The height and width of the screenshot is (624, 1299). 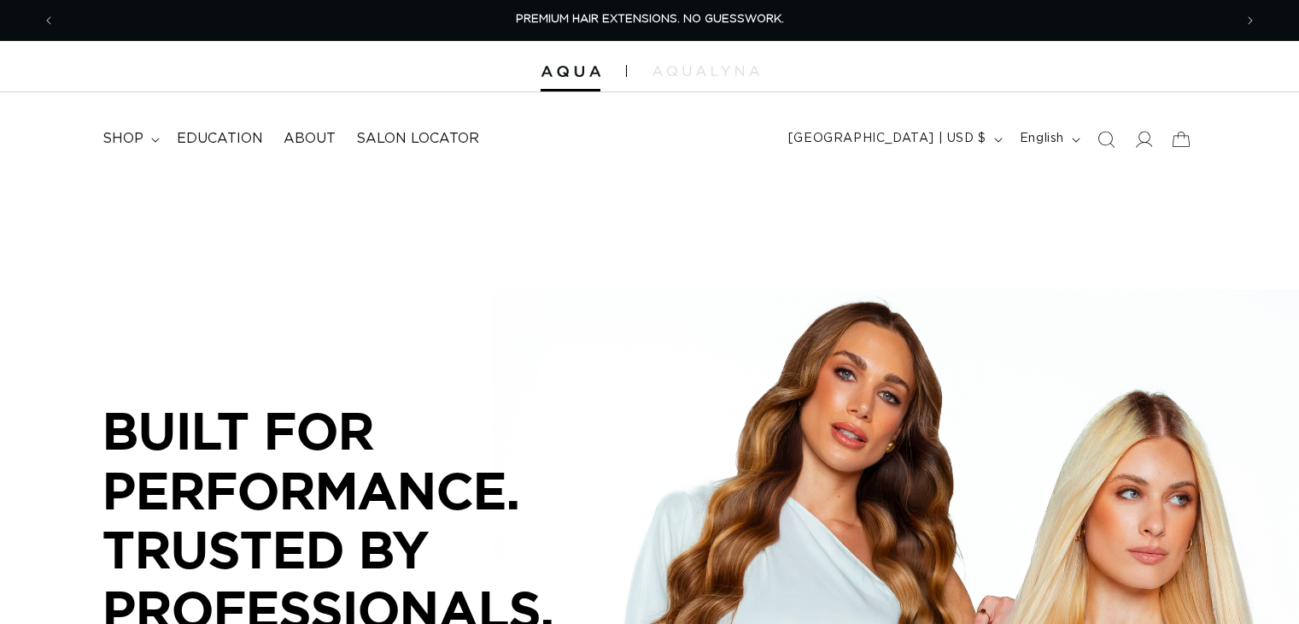 I want to click on a: About, so click(x=309, y=138).